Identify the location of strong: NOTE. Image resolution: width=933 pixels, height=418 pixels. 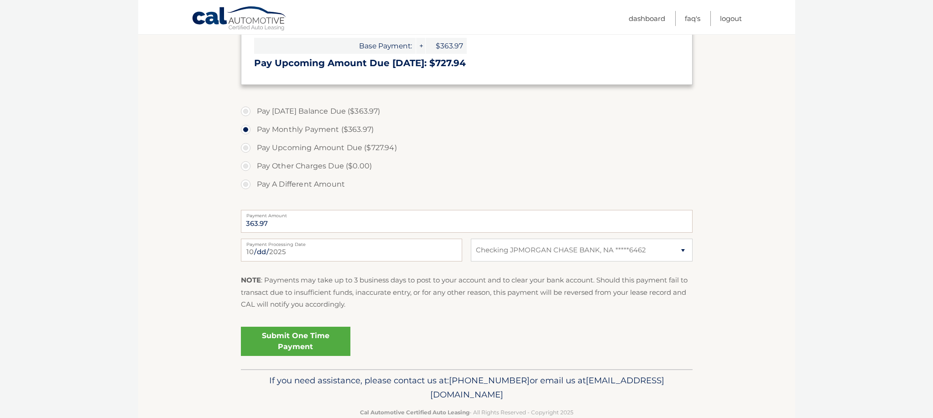
(251, 280).